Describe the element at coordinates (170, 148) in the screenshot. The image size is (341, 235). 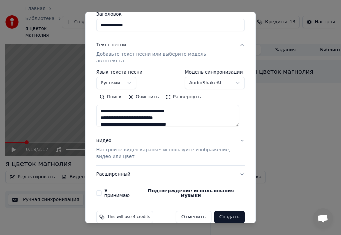
I see `button: ВидеоНастройте видео караоке: используйте изображение, видео или цвет` at that location.